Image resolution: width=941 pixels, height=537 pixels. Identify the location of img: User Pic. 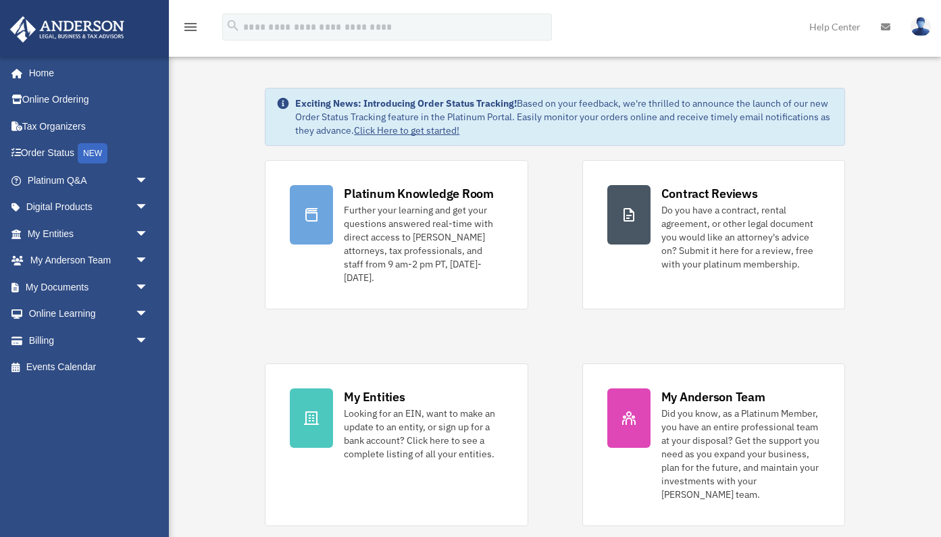
(921, 26).